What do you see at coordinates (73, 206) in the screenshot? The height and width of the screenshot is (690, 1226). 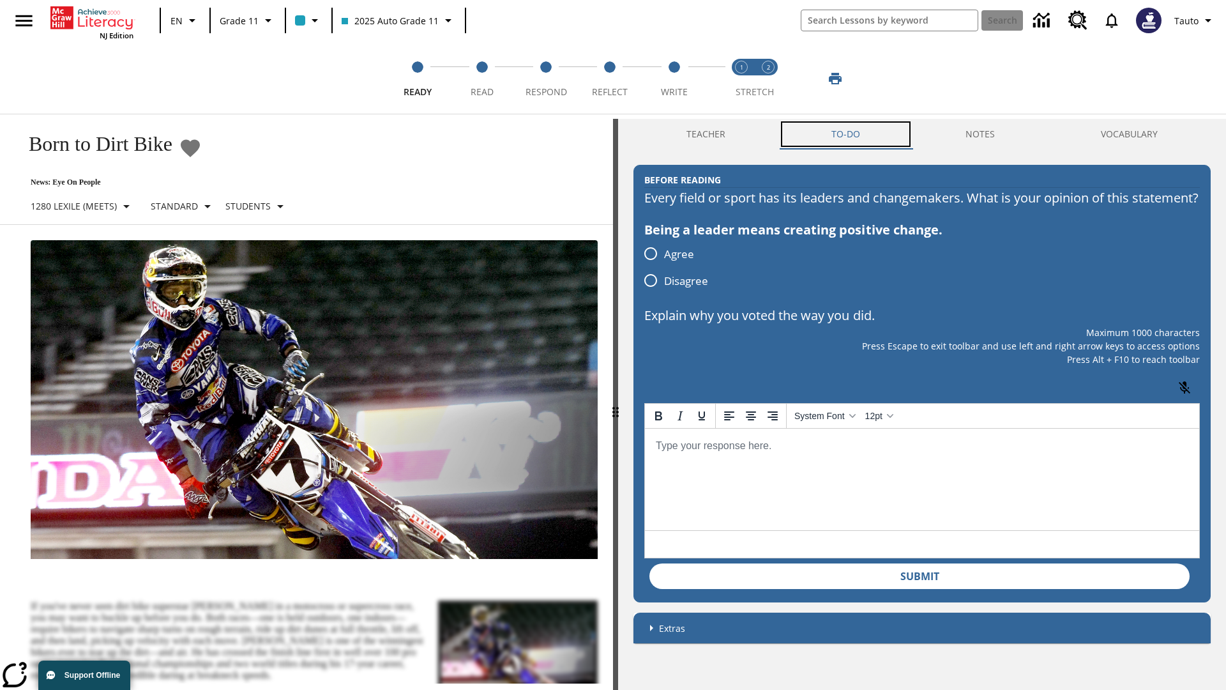 I see `p: 1280 Lexile (Meets)` at bounding box center [73, 206].